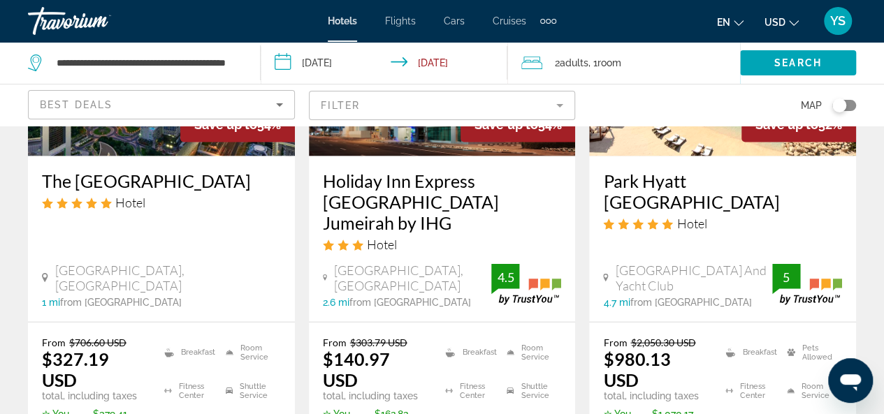  What do you see at coordinates (505, 277) in the screenshot?
I see `div: 4.5` at bounding box center [505, 277].